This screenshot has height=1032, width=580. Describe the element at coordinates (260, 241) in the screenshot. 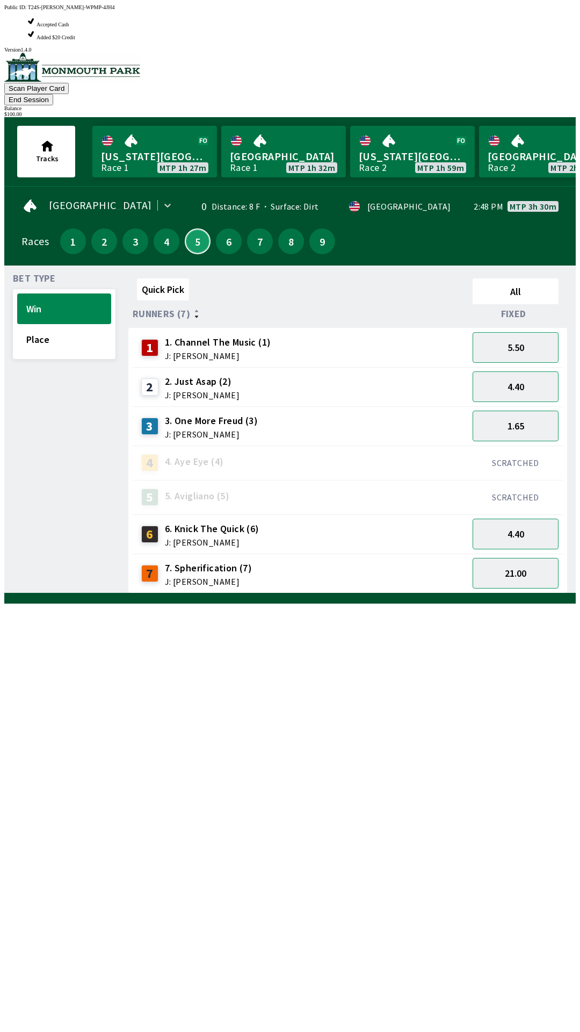

I see `button: 7` at that location.